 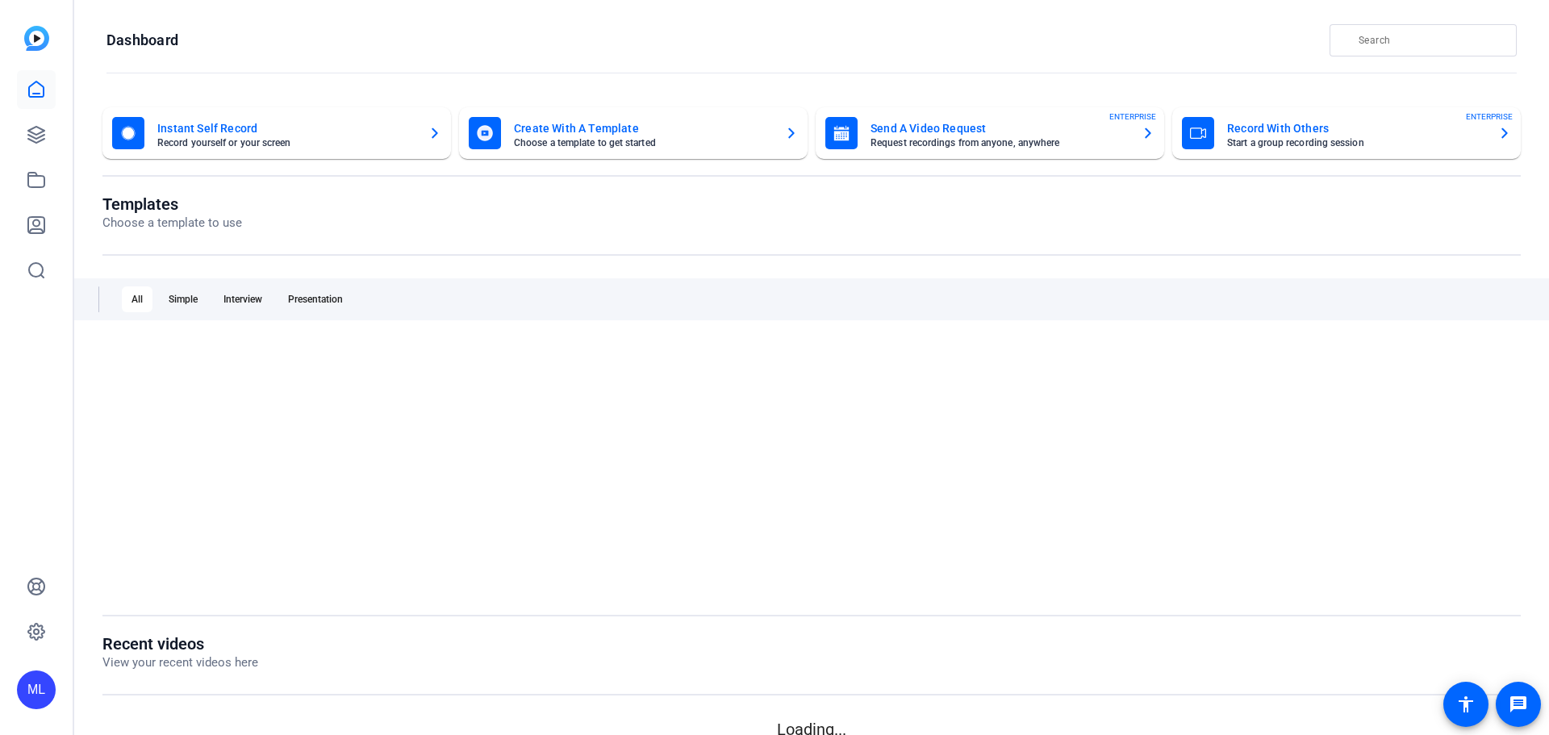 What do you see at coordinates (286, 128) in the screenshot?
I see `mat-card-title: Instant Self Record` at bounding box center [286, 128].